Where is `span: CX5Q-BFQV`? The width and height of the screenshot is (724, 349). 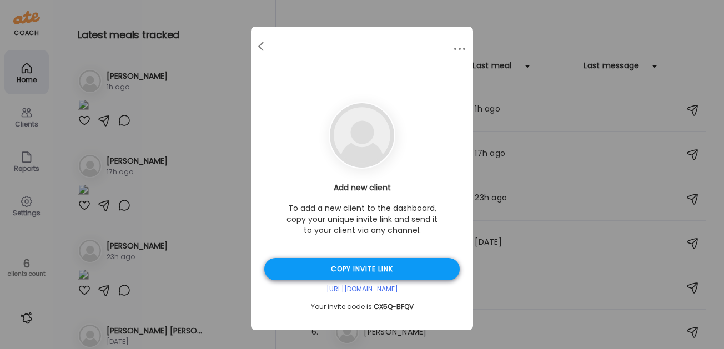
span: CX5Q-BFQV is located at coordinates (393, 306).